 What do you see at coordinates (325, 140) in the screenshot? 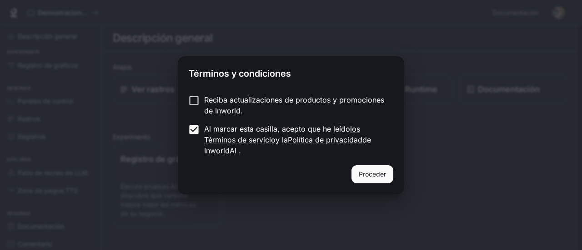
I see `font: Política de privacidad` at bounding box center [325, 140].